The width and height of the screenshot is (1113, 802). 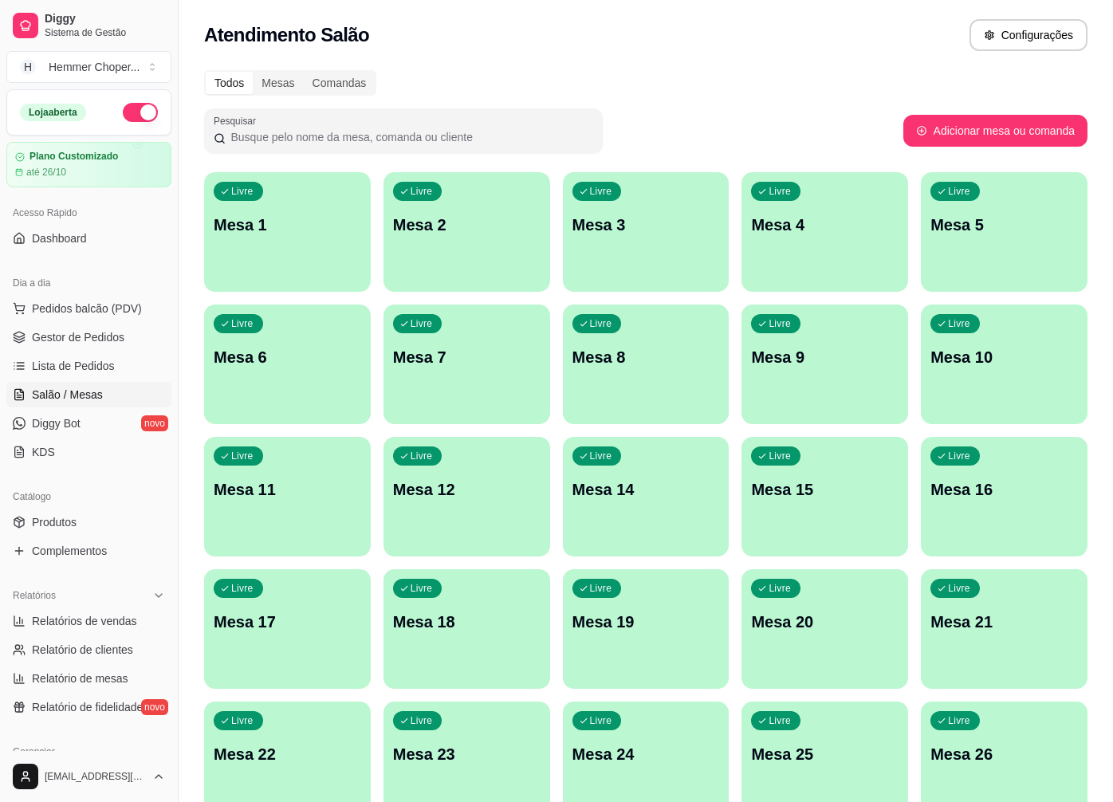 I want to click on button: Adicionar mesa ou comanda, so click(x=995, y=131).